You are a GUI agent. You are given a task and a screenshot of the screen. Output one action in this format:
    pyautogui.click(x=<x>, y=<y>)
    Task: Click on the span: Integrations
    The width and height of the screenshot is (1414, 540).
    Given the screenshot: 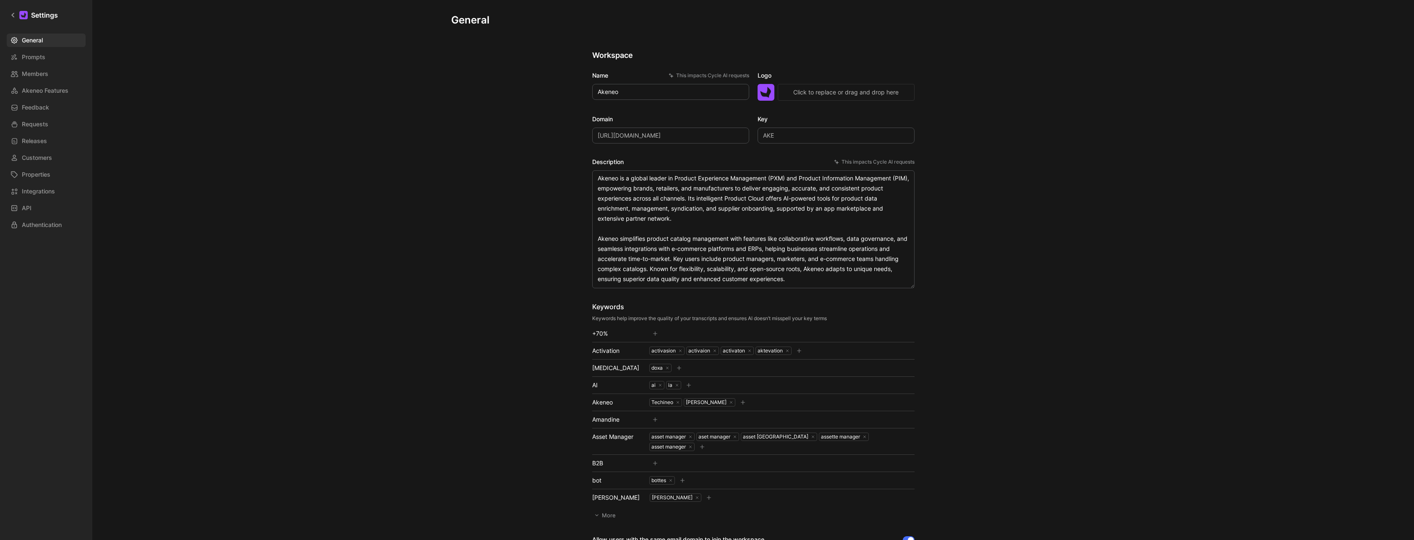 What is the action you would take?
    pyautogui.click(x=38, y=191)
    